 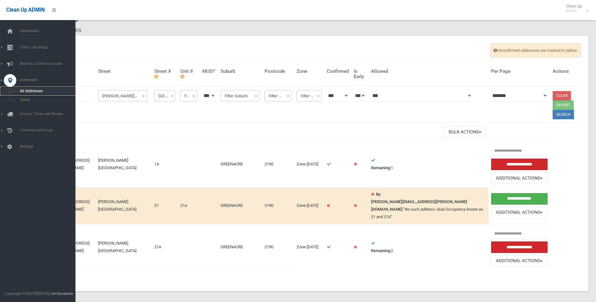 I want to click on h4: Suburb, so click(x=240, y=71).